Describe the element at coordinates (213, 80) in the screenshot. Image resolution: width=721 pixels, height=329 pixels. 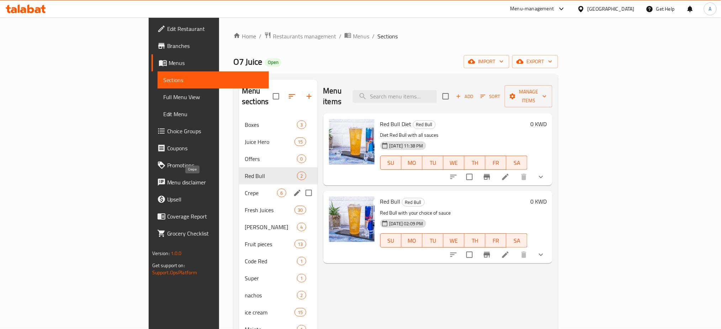
I see `a: Sections` at that location.